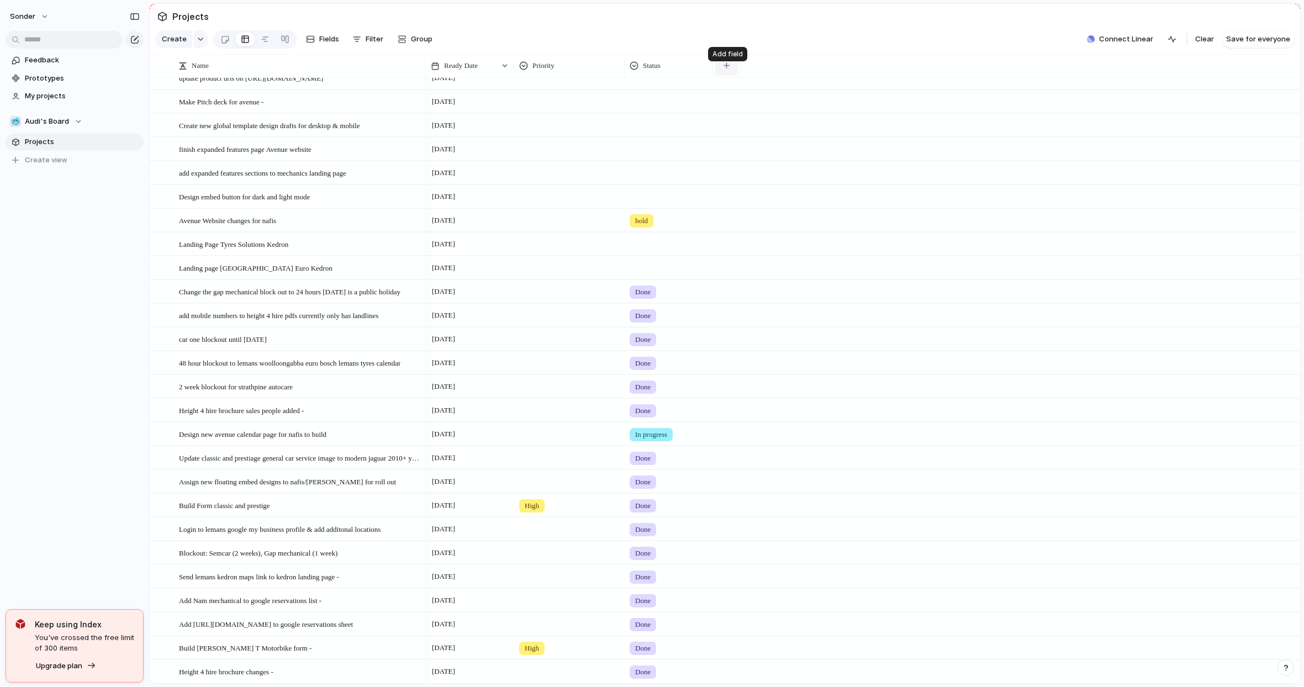  Describe the element at coordinates (1205, 39) in the screenshot. I see `span: Clear` at that location.